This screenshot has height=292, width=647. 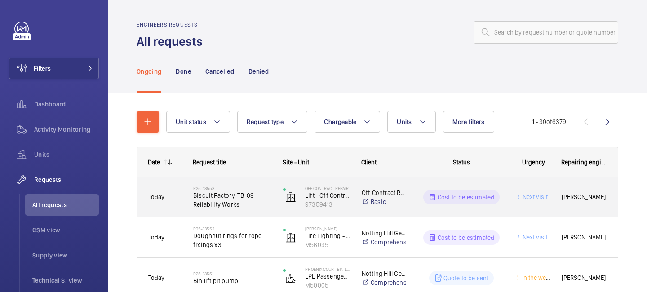 What do you see at coordinates (462, 162) in the screenshot?
I see `span: Status` at bounding box center [462, 162].